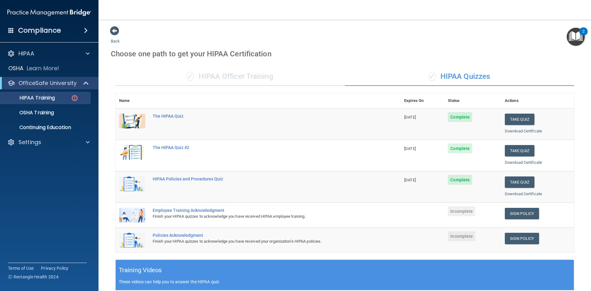  I want to click on div: Finish your HIPAA quizzes to acknowledge you have received your organization’s HIPAA policies., so click(261, 241).